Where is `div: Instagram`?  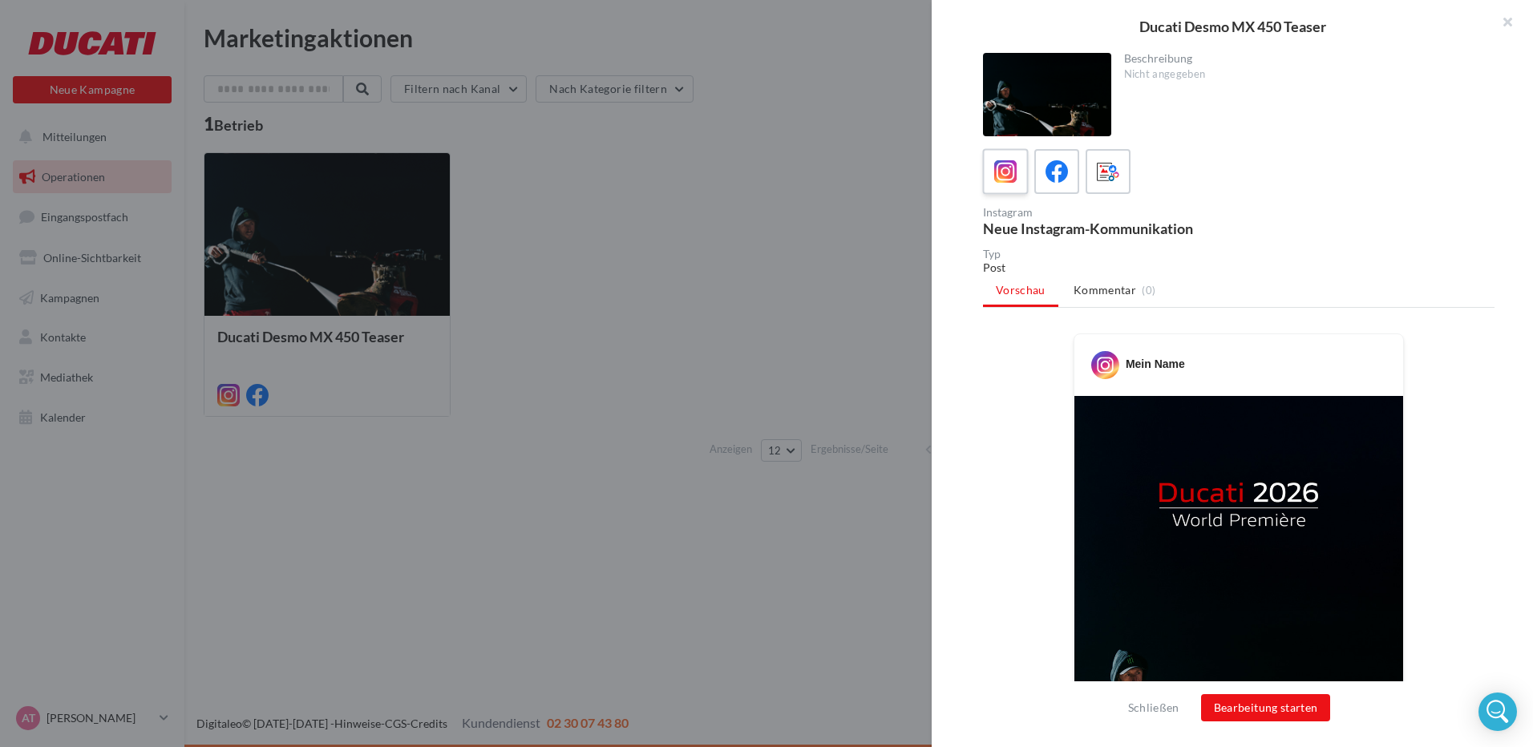 div: Instagram is located at coordinates (1107, 212).